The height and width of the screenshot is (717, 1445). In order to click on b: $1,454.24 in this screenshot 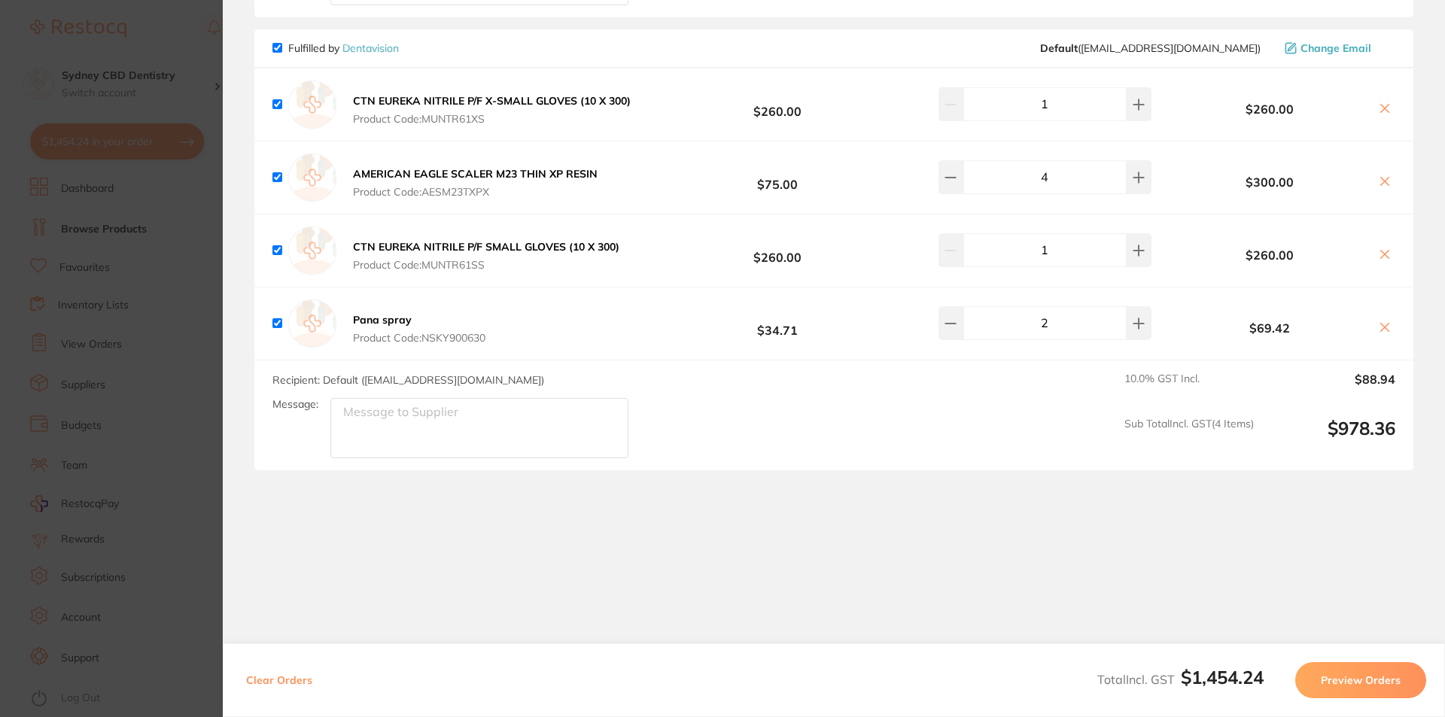, I will do `click(1222, 677)`.